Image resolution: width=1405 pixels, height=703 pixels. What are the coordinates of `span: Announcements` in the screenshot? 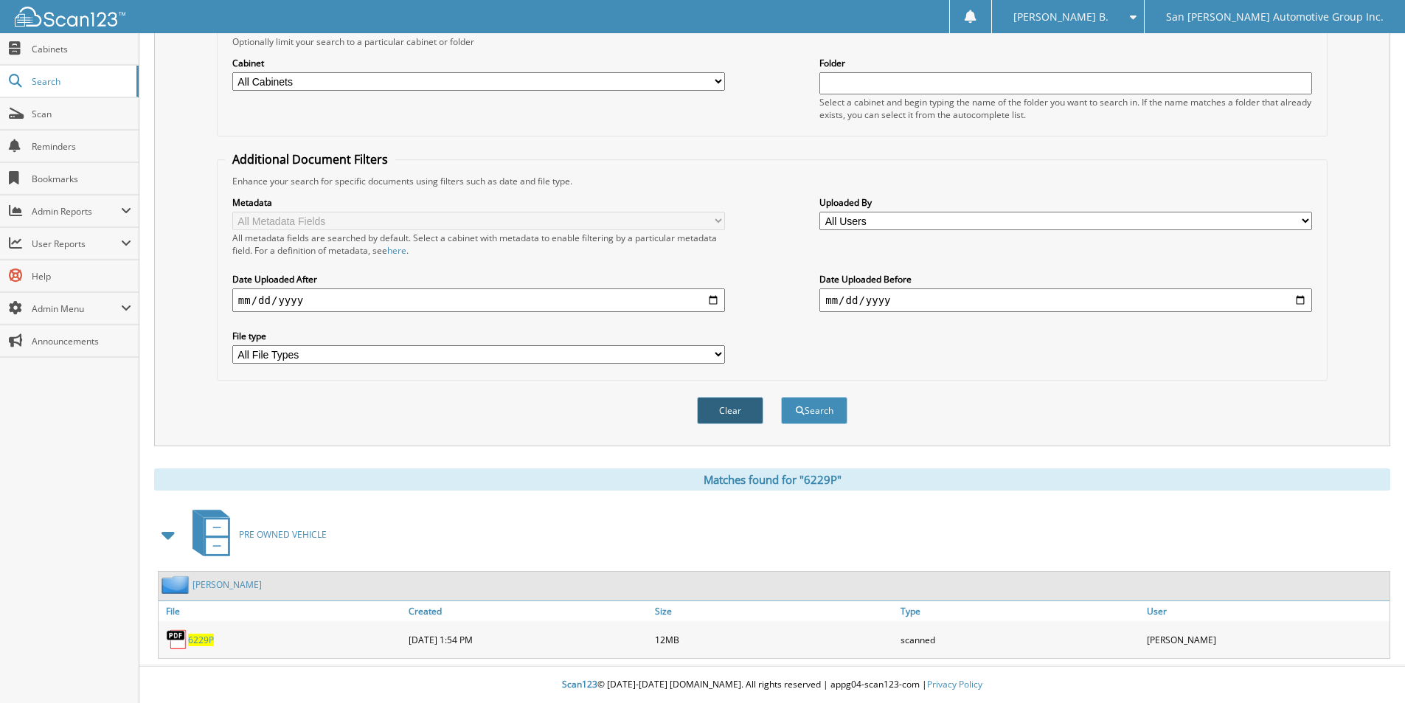 It's located at (81, 341).